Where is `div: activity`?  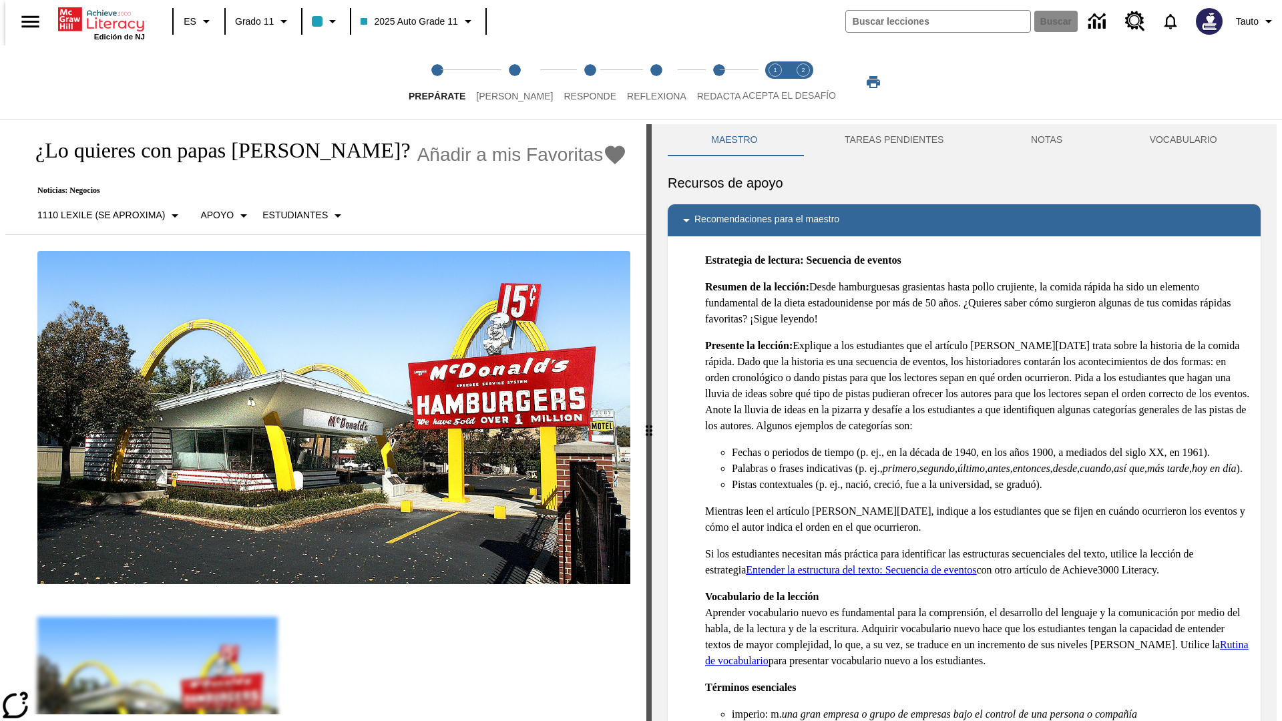 div: activity is located at coordinates (964, 423).